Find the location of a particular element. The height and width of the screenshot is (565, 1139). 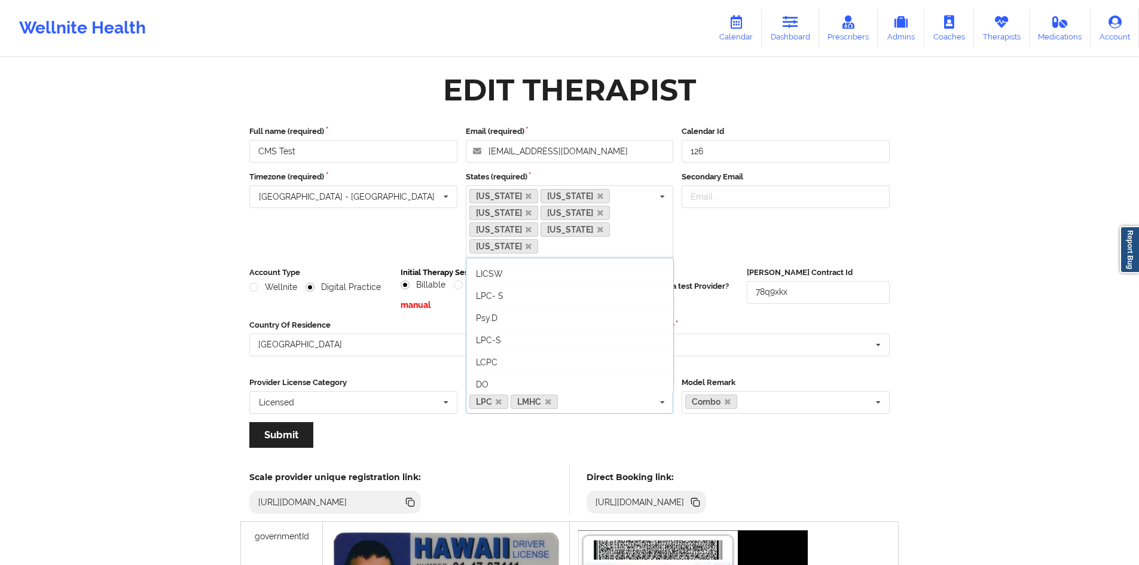

a: Admins is located at coordinates (901, 28).